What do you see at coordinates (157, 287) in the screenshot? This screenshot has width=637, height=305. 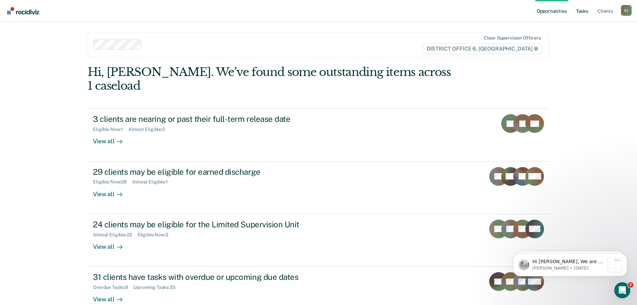 I see `div: Upcoming Tasks : 35` at bounding box center [157, 287].